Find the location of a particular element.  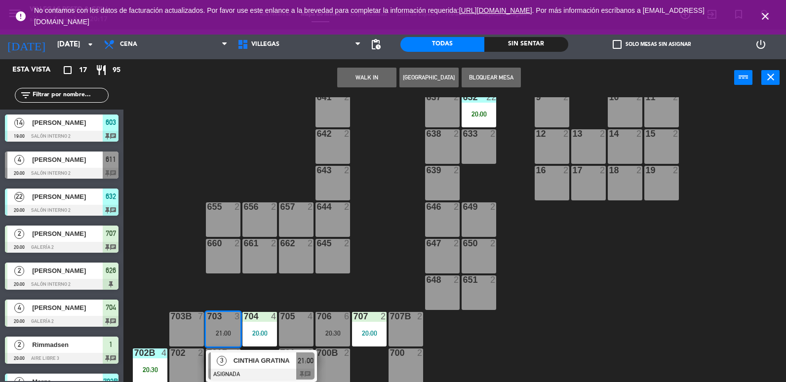

div: 7 is located at coordinates (201, 316).